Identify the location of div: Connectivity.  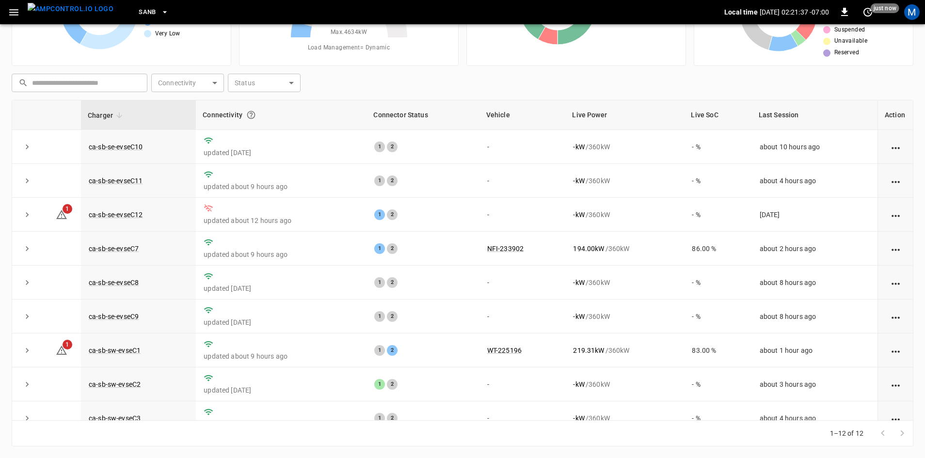
(281, 115).